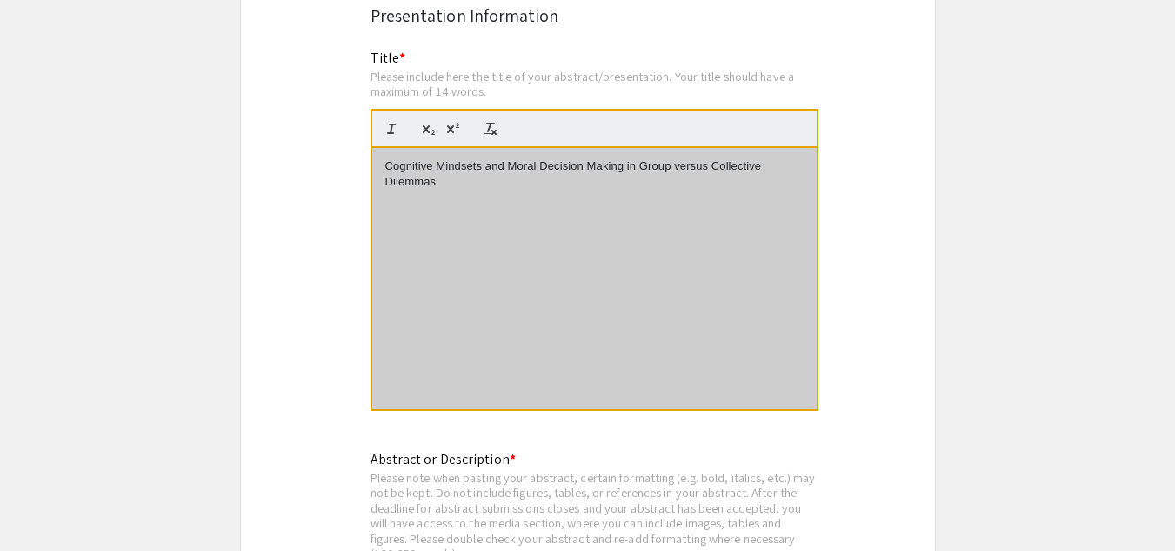 This screenshot has height=551, width=1175. Describe the element at coordinates (443, 458) in the screenshot. I see `mat-label: Abstract or Description` at that location.